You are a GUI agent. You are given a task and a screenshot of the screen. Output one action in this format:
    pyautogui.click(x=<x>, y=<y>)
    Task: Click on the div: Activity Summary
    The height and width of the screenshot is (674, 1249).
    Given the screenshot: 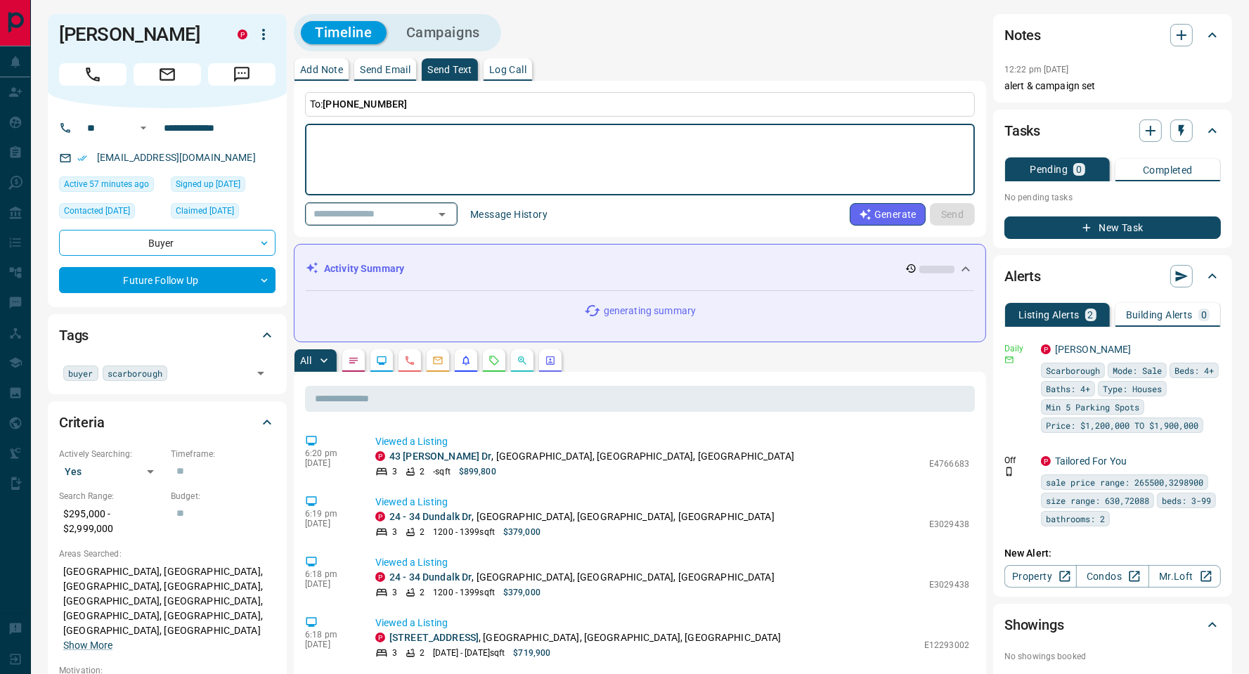 What is the action you would take?
    pyautogui.click(x=639, y=268)
    